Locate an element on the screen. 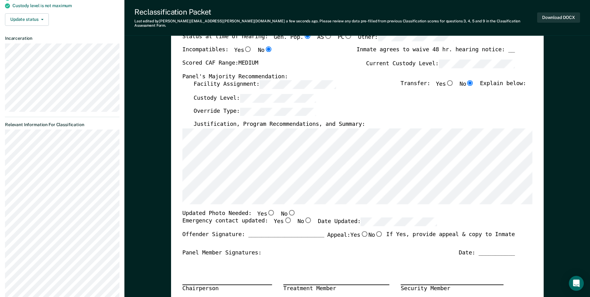 This screenshot has height=297, width=590. label: AS is located at coordinates (325, 37).